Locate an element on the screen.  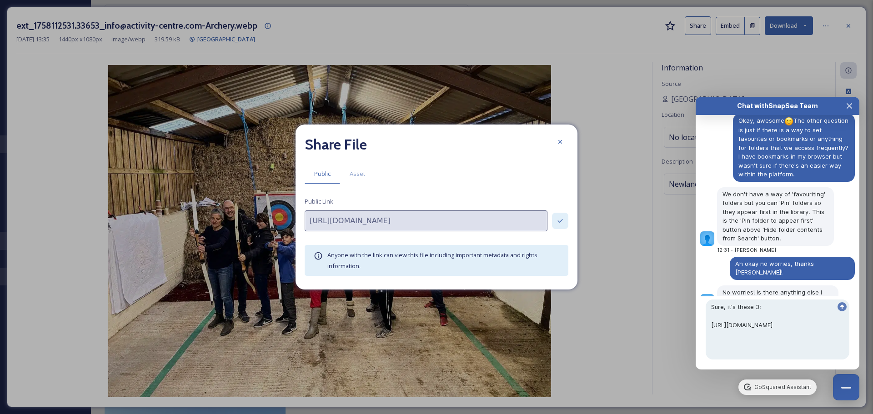
span: We don't have a way of 'favouriting' folders but you can 'Pin' folders so they appear first in th... is located at coordinates (775, 216).